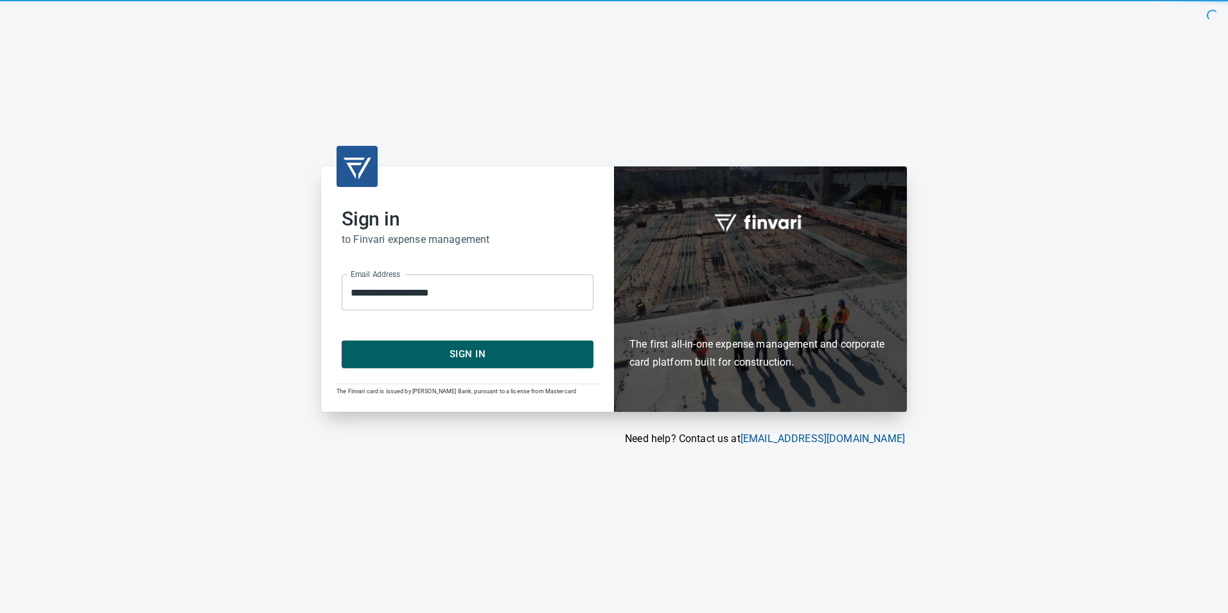  I want to click on h6: The first all-in-one expense management and corporate card platform built for construction., so click(761, 316).